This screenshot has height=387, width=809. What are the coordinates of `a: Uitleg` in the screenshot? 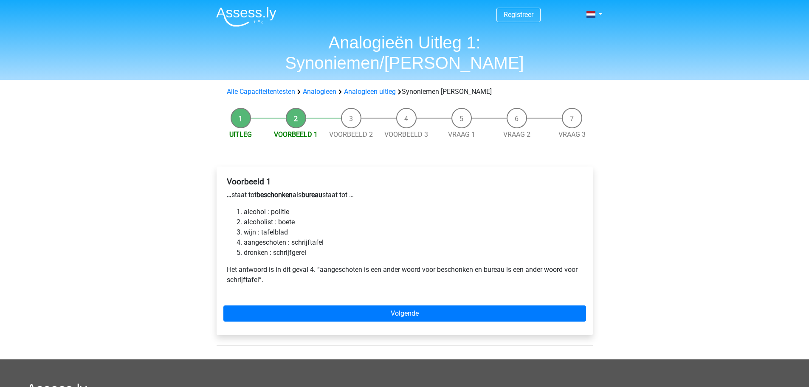 It's located at (240, 134).